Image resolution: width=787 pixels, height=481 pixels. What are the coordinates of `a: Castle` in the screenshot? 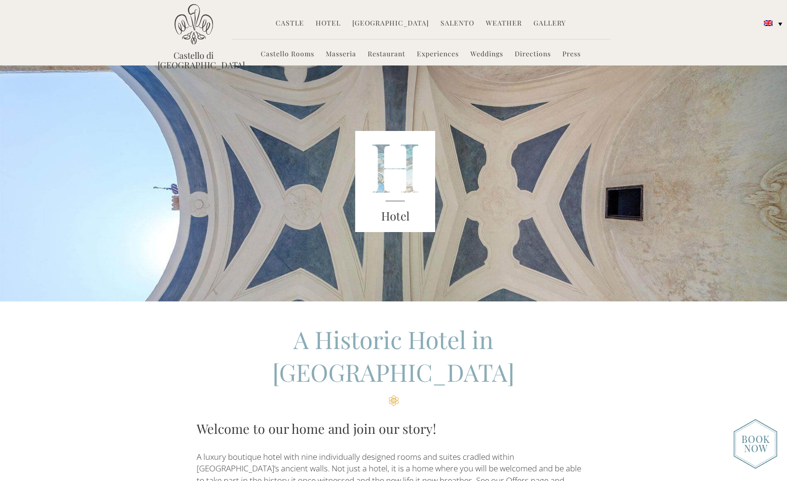 It's located at (289, 24).